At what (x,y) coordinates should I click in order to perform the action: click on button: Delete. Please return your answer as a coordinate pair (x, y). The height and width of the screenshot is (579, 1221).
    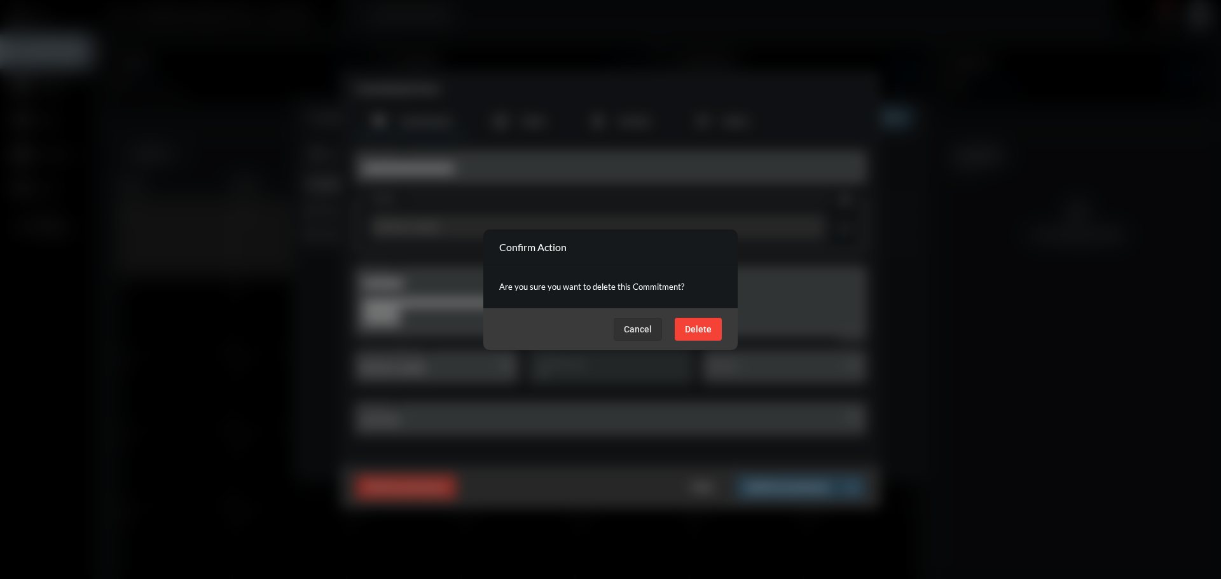
    Looking at the image, I should click on (698, 329).